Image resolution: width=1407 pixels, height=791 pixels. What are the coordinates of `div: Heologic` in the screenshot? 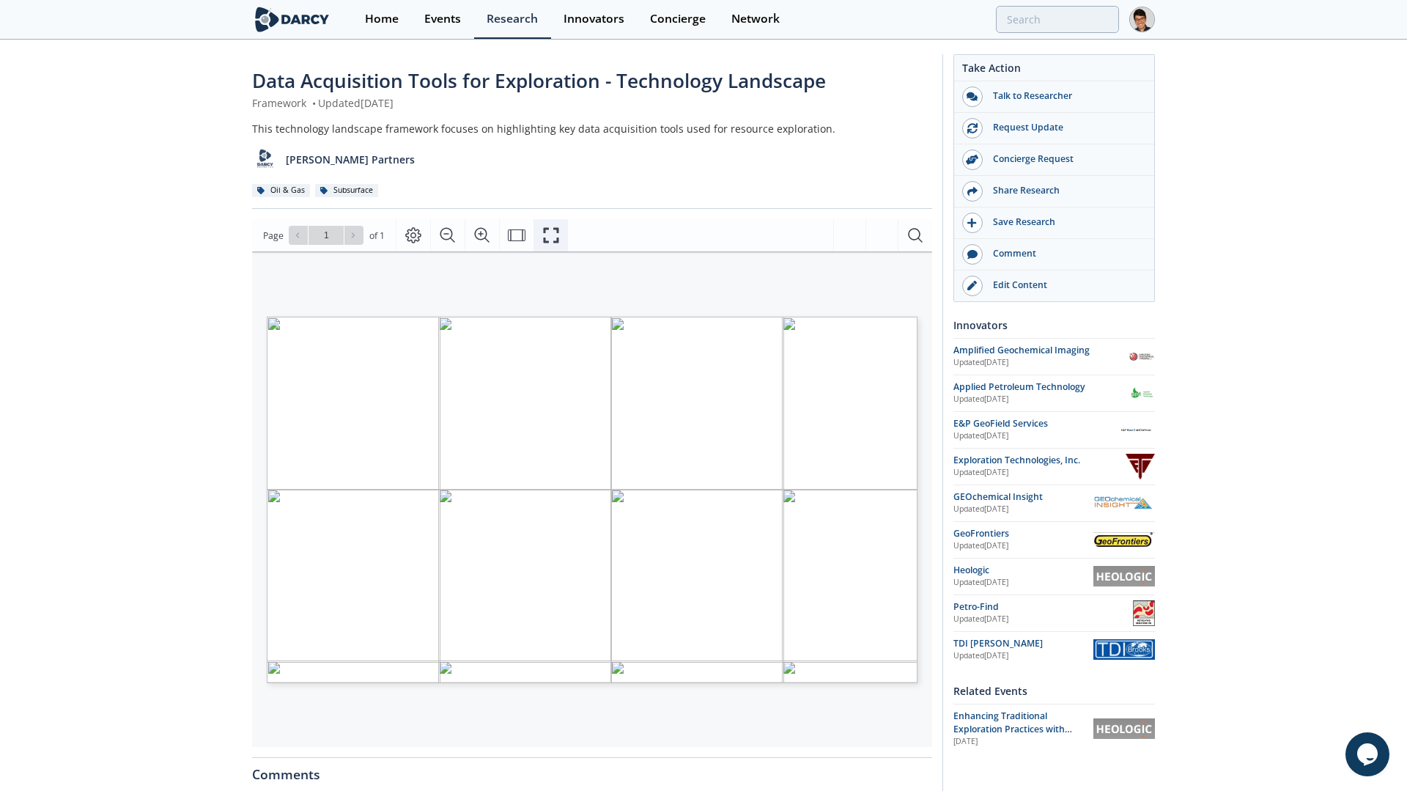 It's located at (1023, 570).